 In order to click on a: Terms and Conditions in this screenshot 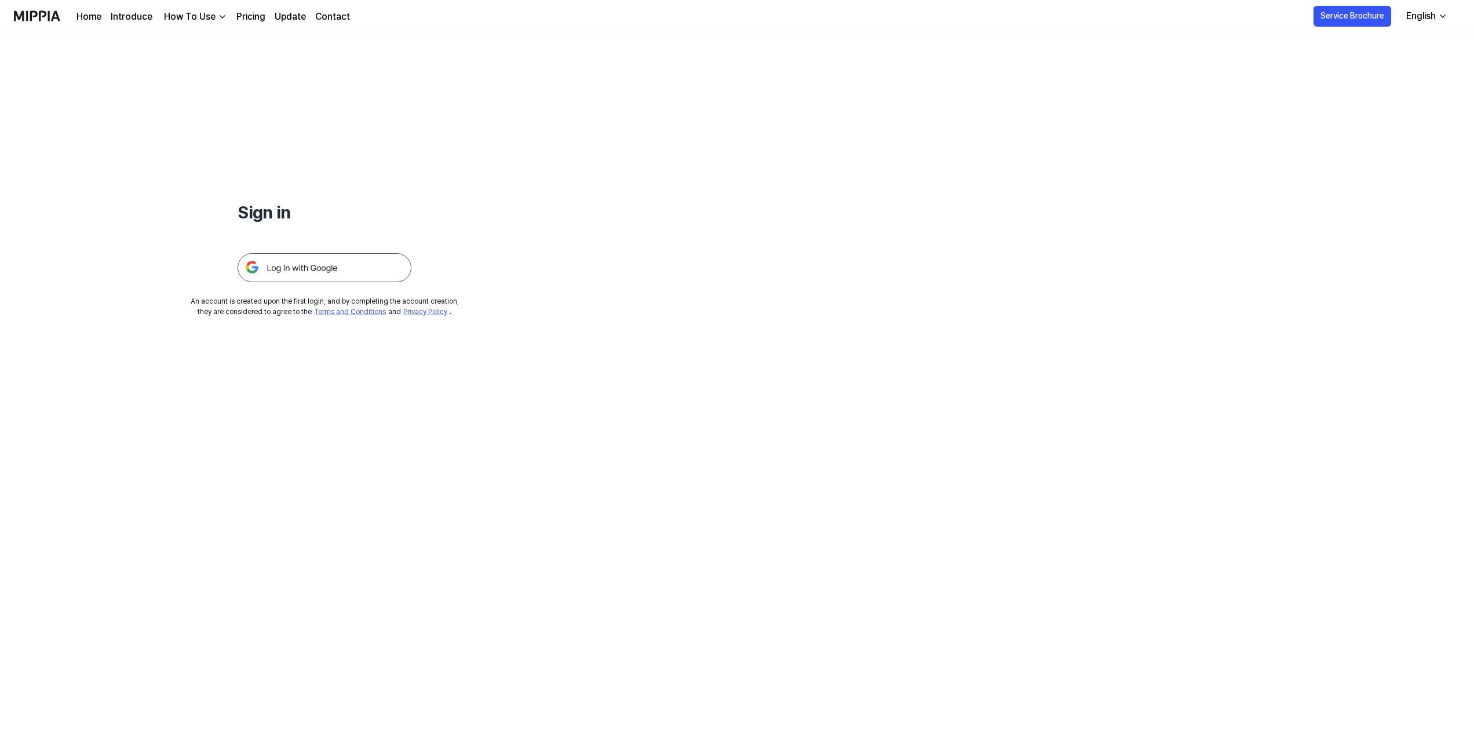, I will do `click(350, 312)`.